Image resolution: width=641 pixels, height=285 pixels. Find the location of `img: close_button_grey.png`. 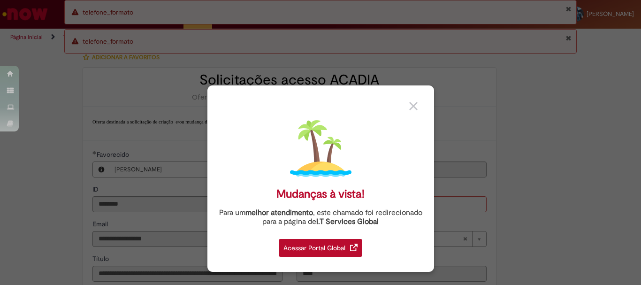

img: close_button_grey.png is located at coordinates (414, 106).